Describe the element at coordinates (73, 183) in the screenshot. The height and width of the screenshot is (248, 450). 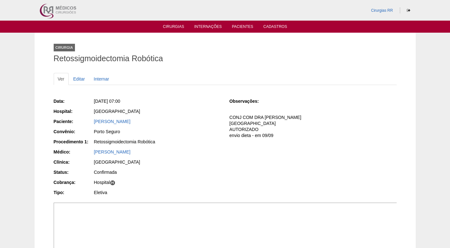
I see `div: Cobrança:` at that location.